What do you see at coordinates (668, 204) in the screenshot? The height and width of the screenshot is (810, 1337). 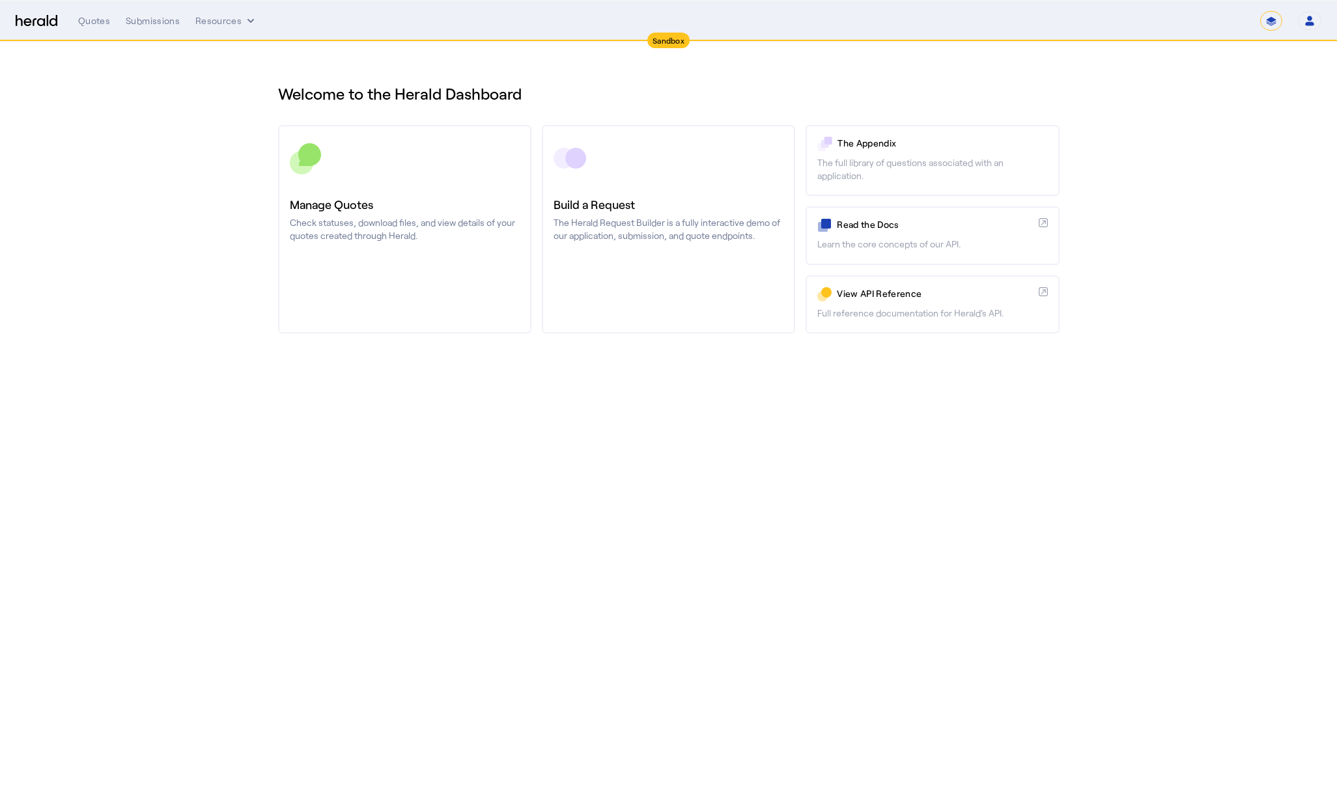 I see `h3: Build a Request` at bounding box center [668, 204].